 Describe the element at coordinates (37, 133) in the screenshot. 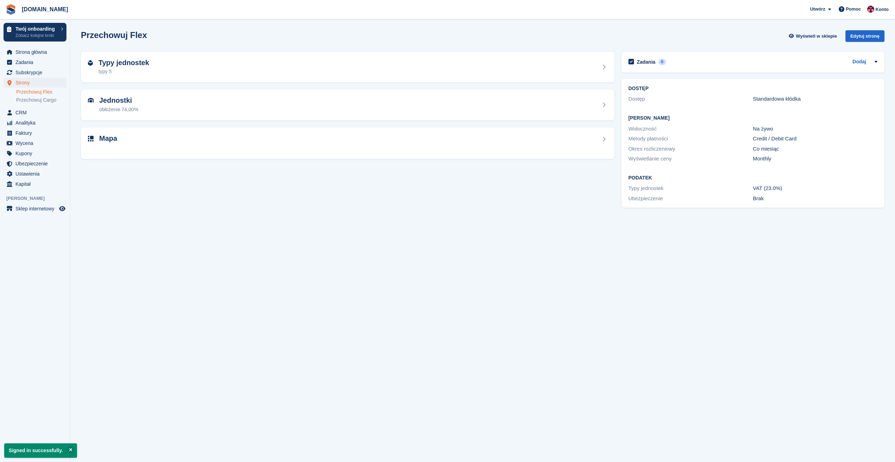

I see `span: Faktury` at that location.